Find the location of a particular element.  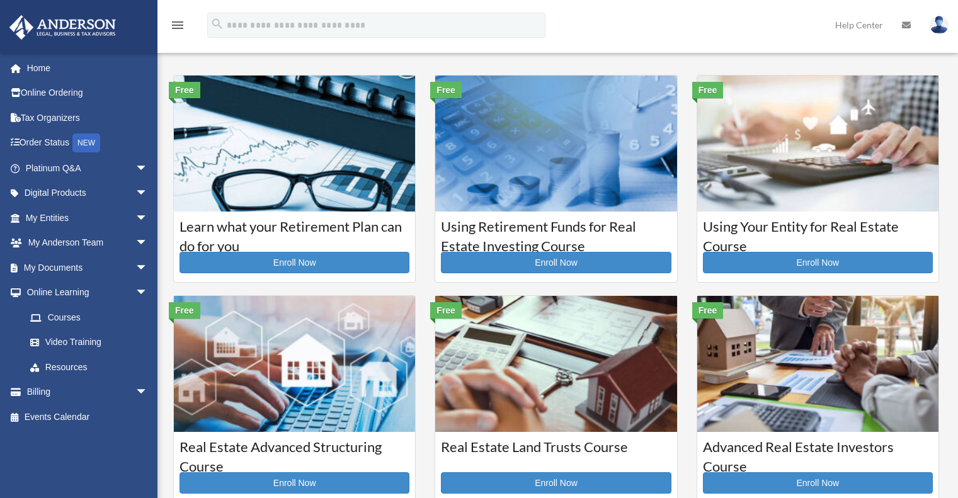

i: menu is located at coordinates (178, 25).